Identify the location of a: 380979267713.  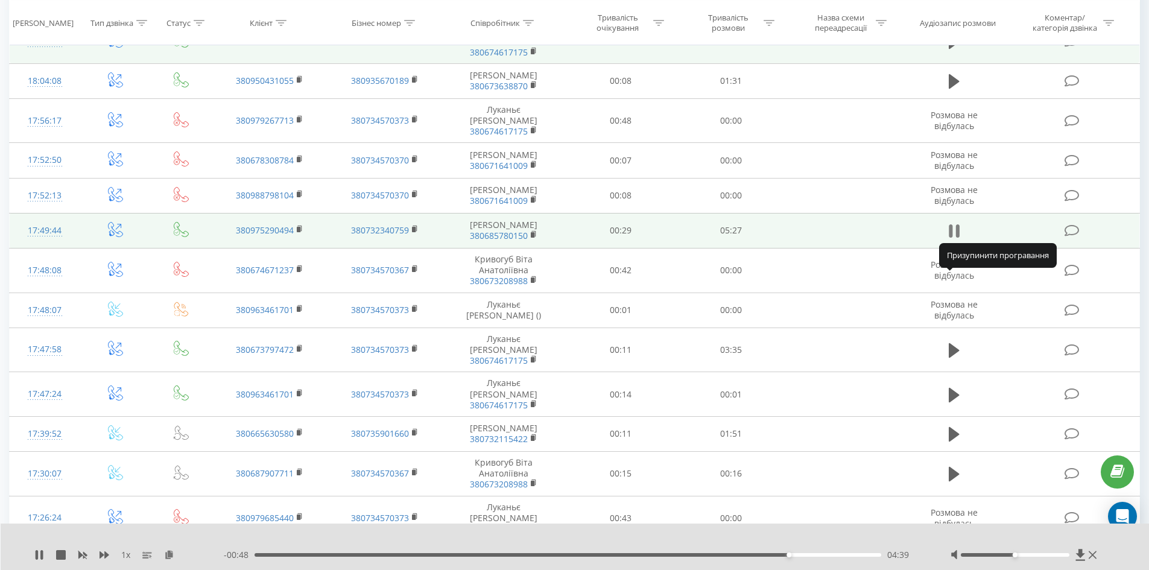
(265, 120).